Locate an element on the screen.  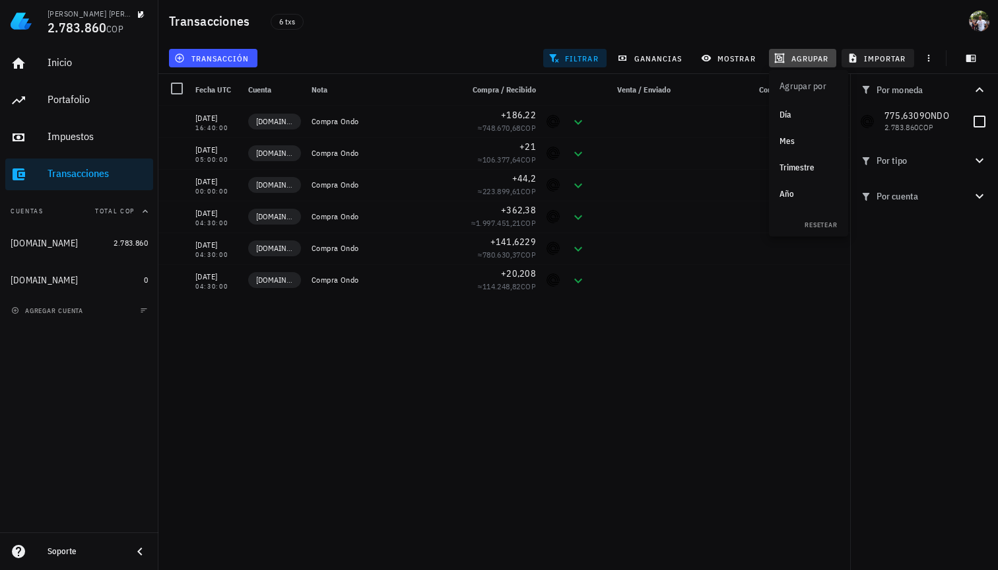
span: 223.899,61 is located at coordinates (502, 191).